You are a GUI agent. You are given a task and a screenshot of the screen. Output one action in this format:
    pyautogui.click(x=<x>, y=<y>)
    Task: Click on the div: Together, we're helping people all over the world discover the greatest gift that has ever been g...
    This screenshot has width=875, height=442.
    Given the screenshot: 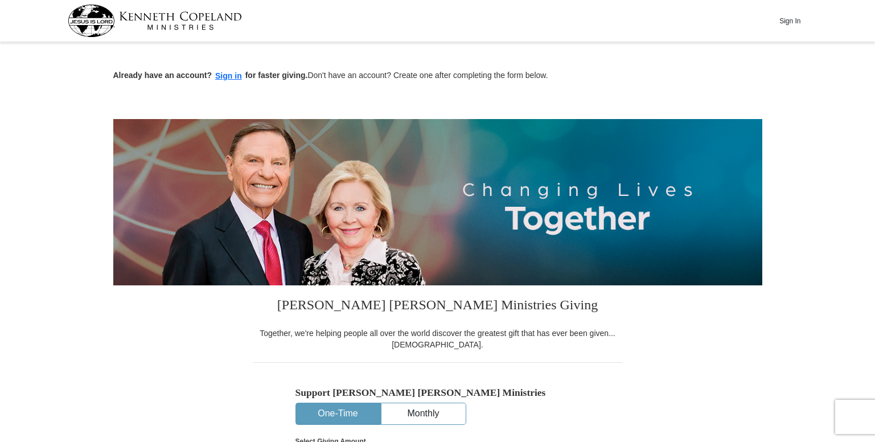 What is the action you would take?
    pyautogui.click(x=438, y=339)
    